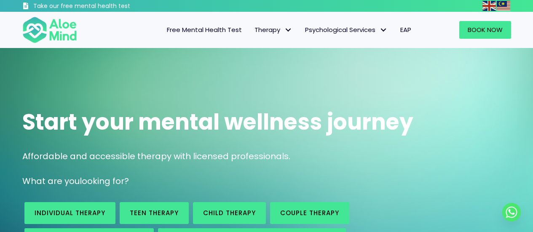 This screenshot has height=232, width=533. Describe the element at coordinates (204, 30) in the screenshot. I see `span: Free Mental Health Test` at that location.